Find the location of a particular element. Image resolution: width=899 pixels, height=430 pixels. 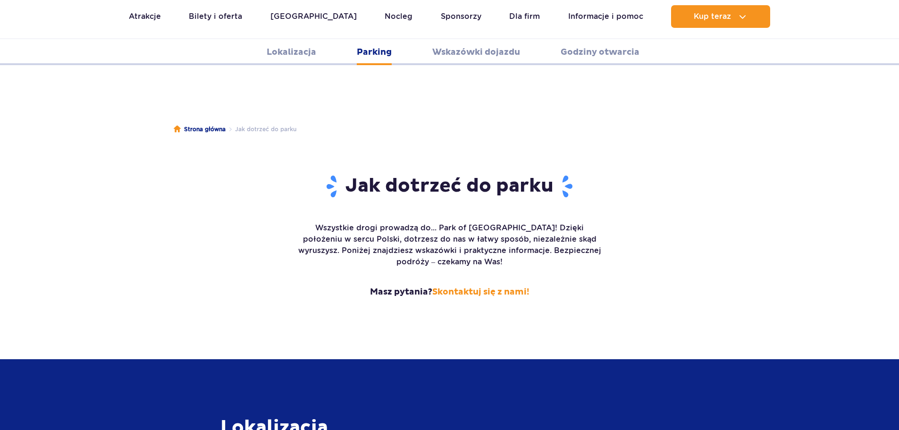

a: Bilety i oferta is located at coordinates (215, 17).